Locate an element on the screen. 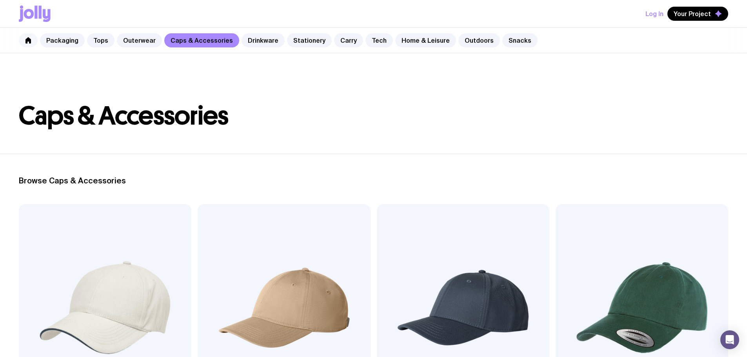  a: Snacks is located at coordinates (520, 40).